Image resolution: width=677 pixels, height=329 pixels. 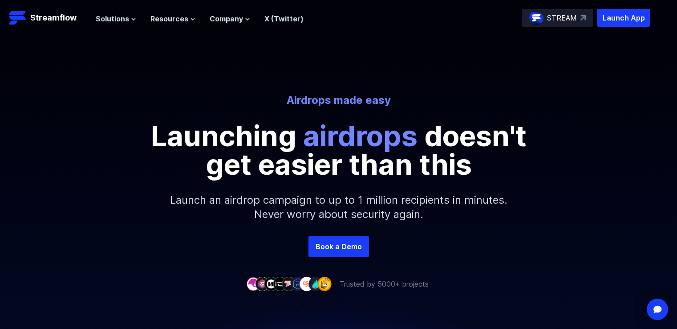 I want to click on img: company-2, so click(x=262, y=283).